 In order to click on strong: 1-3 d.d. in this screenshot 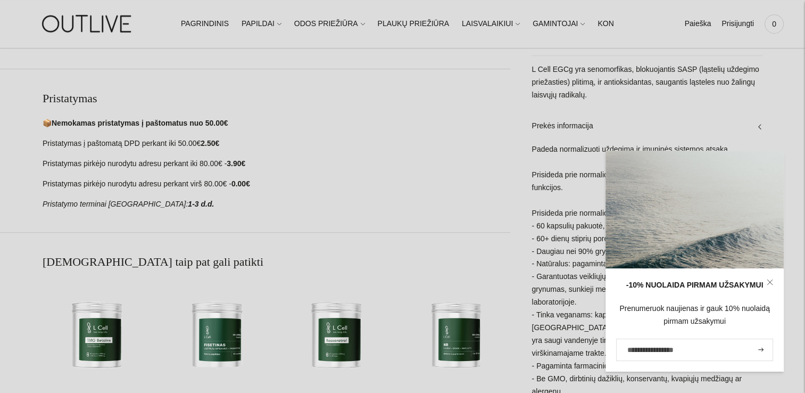, I will do `click(201, 204)`.